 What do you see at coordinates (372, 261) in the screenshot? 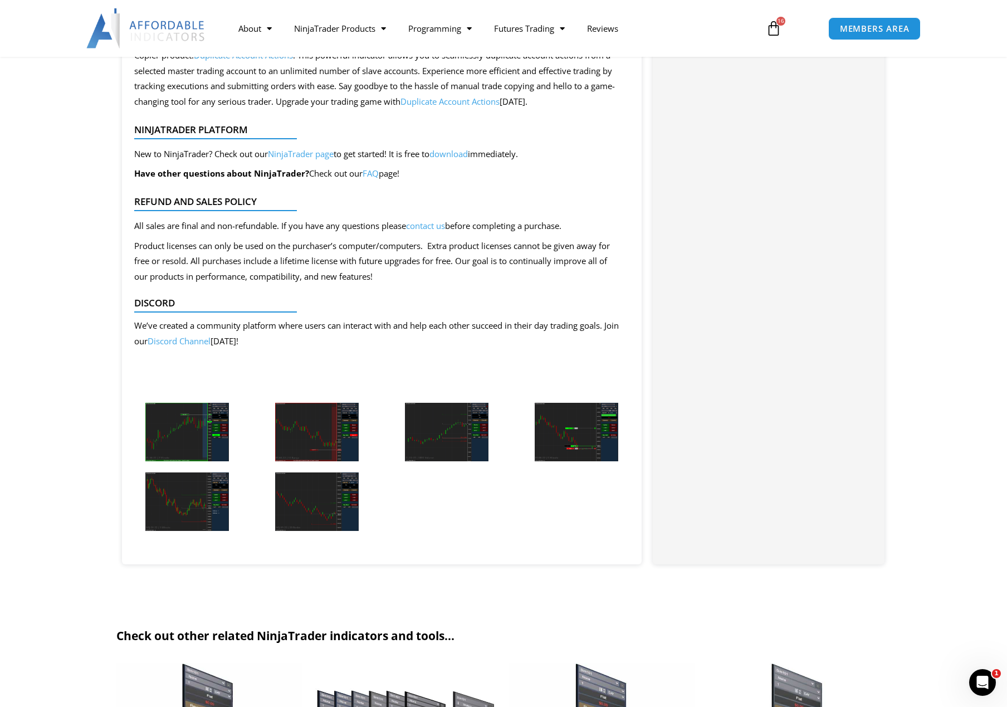
I see `span: Product licenses can only be used on the purchaser’s computer/computers. Extra product licenses c...` at bounding box center [372, 261].